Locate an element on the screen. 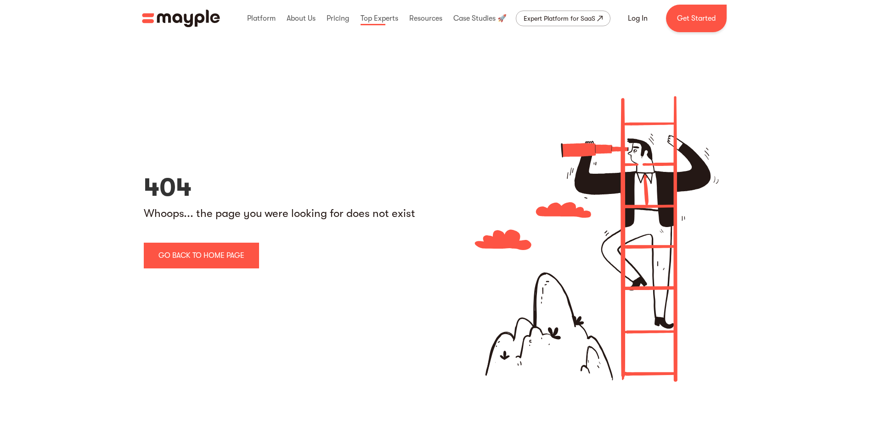  div: Whoops... the page you were looking for does not exist is located at coordinates (291, 213).